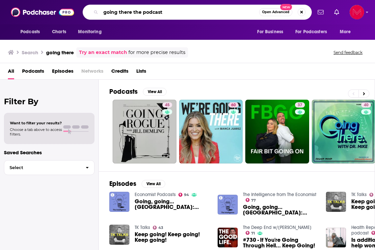 The height and width of the screenshot is (250, 375). What do you see at coordinates (336, 238) in the screenshot?
I see `img: Is additional leave going to help women going through menopause?` at bounding box center [336, 238].